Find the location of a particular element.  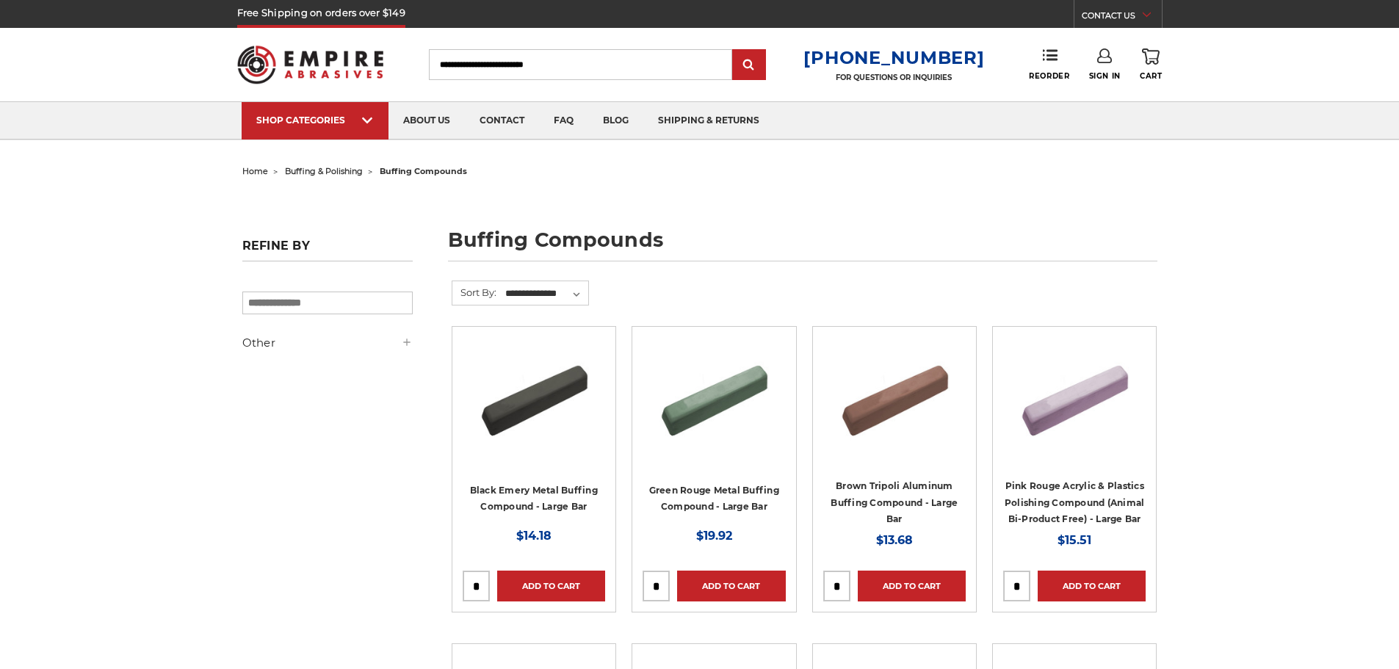

img: Brown Tripoli Aluminum Buffing Compound is located at coordinates (894, 396).